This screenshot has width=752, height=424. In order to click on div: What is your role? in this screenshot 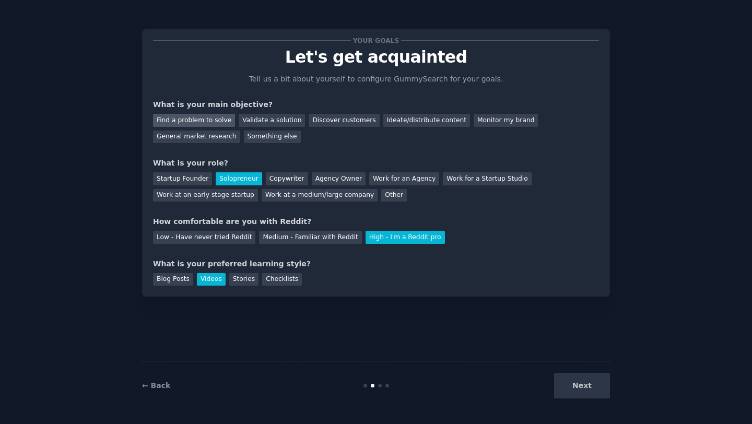, I will do `click(376, 163)`.